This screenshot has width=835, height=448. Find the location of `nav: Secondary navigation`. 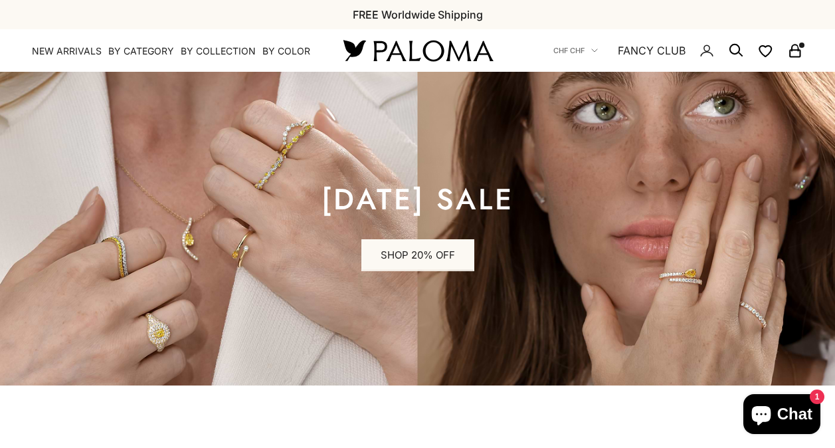

nav: Secondary navigation is located at coordinates (678, 50).